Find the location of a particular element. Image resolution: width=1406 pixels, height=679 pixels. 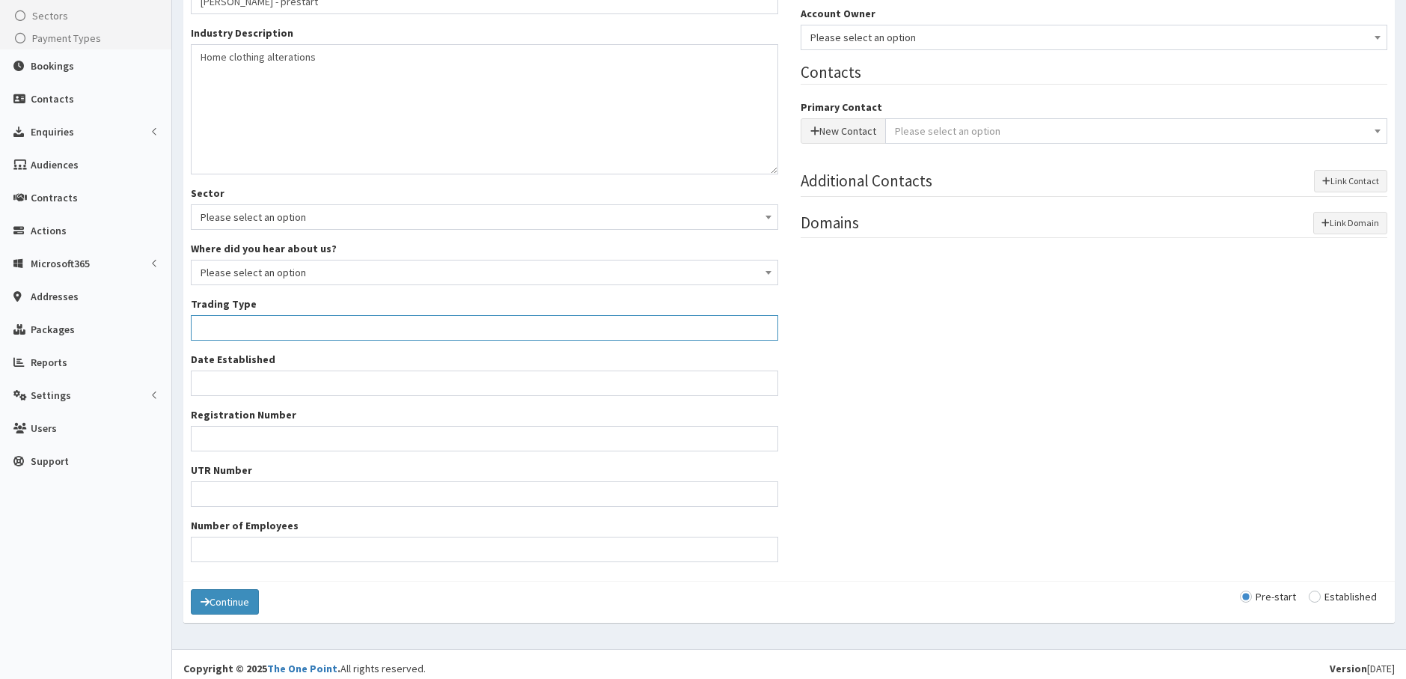

label: Date Established is located at coordinates (233, 359).